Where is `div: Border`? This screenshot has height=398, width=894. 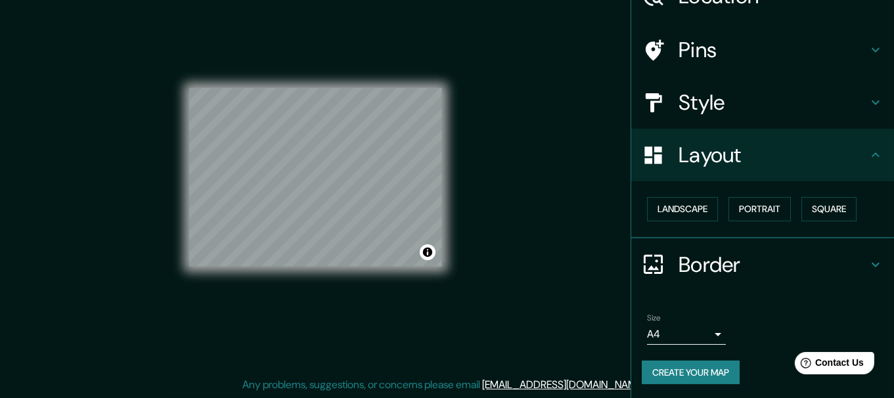 div: Border is located at coordinates (763, 265).